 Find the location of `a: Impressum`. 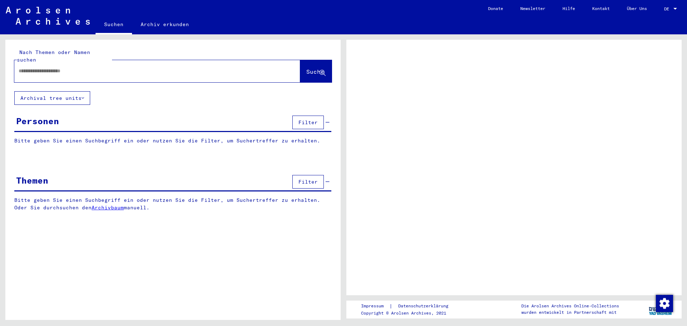

a: Impressum is located at coordinates (375, 306).